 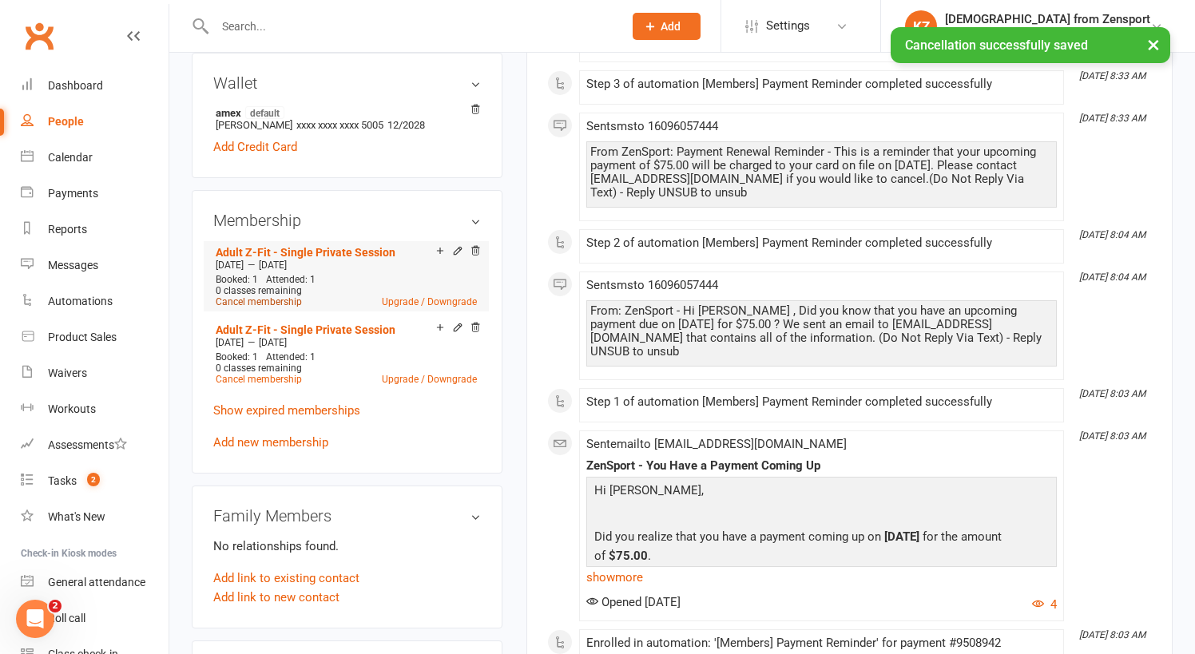 What do you see at coordinates (94, 373) in the screenshot?
I see `a: Waivers` at bounding box center [94, 373].